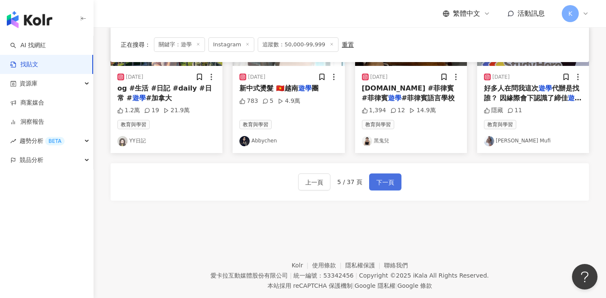 This screenshot has width=606, height=298. What do you see at coordinates (27, 103) in the screenshot?
I see `a: 商案媒合` at bounding box center [27, 103].